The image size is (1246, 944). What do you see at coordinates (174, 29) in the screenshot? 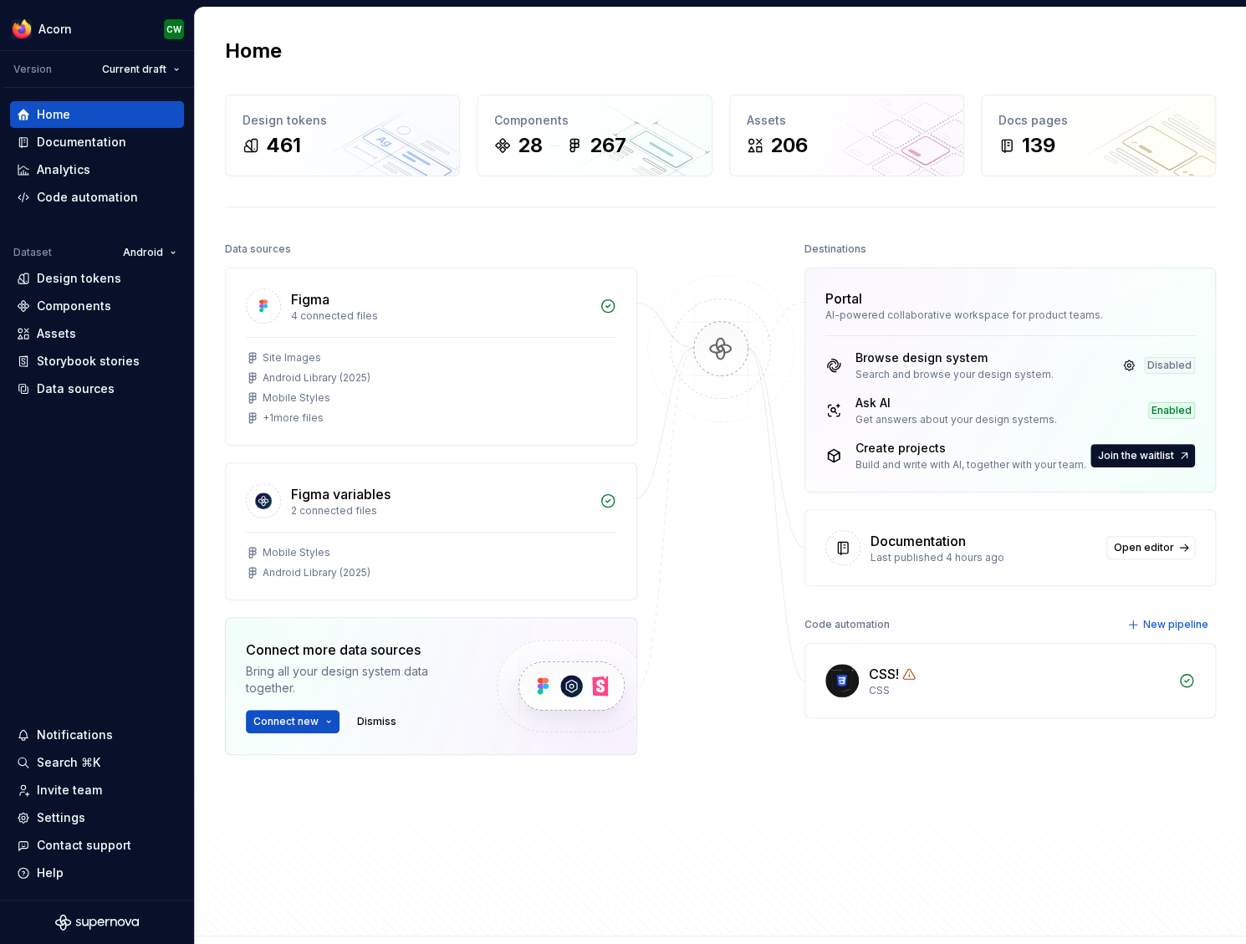
I see `div: CW` at bounding box center [174, 29].